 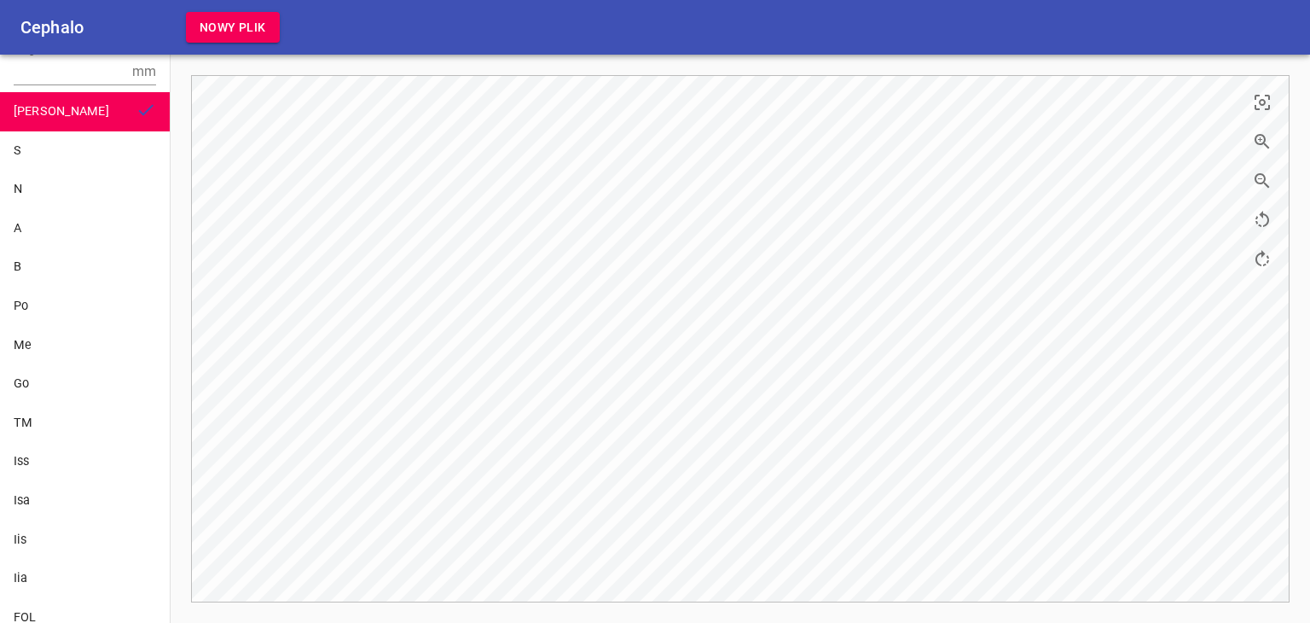 I want to click on span: A, so click(x=17, y=228).